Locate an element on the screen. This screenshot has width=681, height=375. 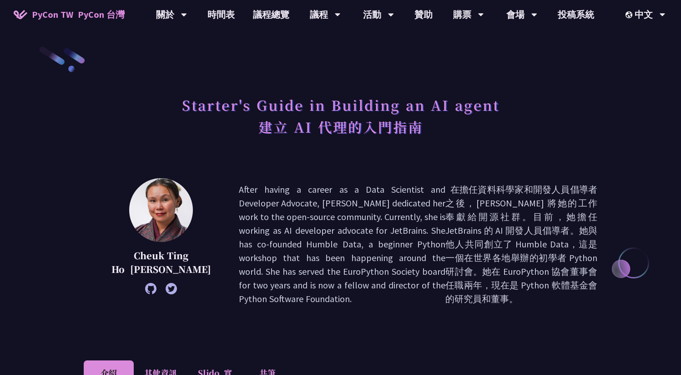
p: Cheuk Ting Ho is located at coordinates (161, 262).